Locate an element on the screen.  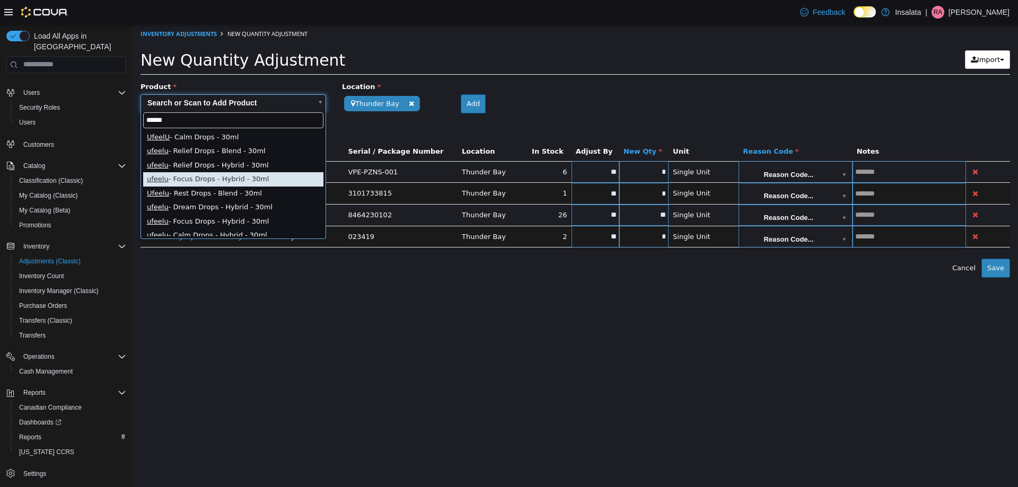
a: Security Roles is located at coordinates (39, 108).